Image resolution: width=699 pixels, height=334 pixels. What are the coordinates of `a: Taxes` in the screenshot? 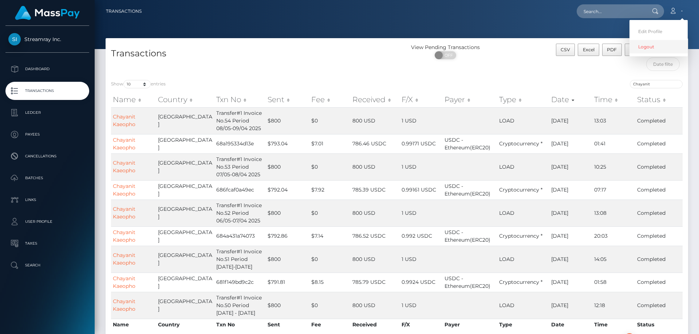 It's located at (47, 244).